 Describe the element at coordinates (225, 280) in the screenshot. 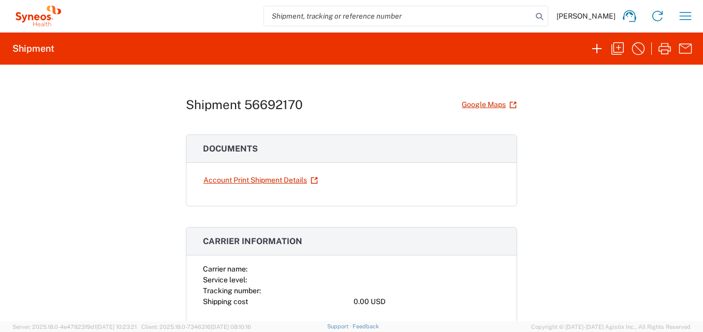

I see `span: Service level:` at that location.